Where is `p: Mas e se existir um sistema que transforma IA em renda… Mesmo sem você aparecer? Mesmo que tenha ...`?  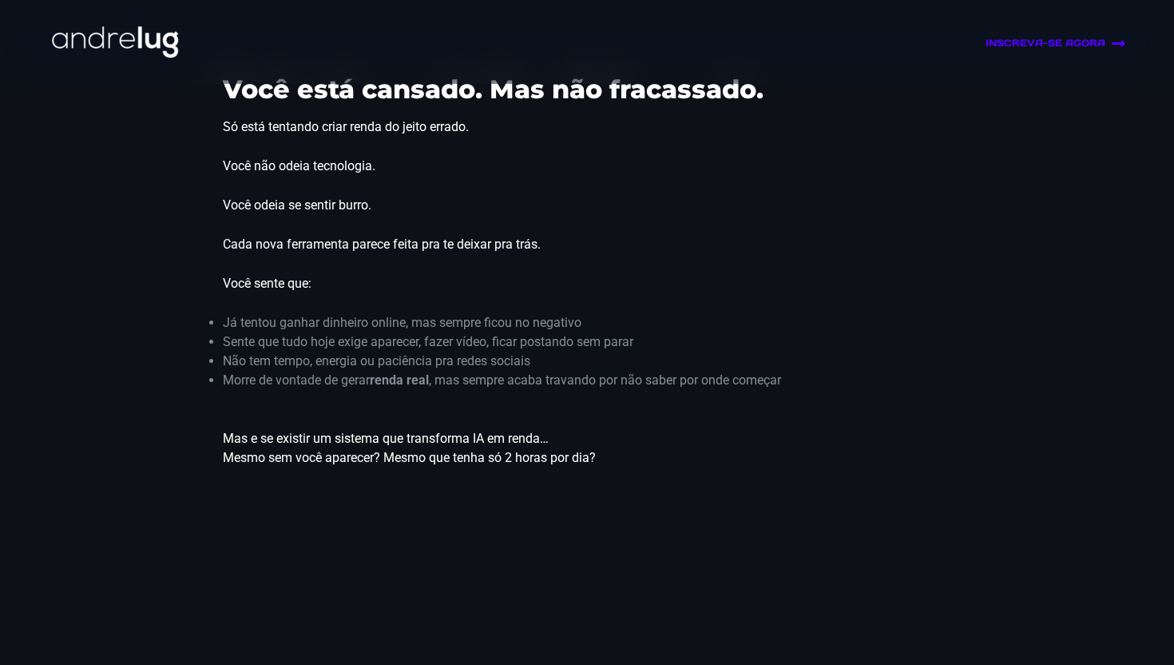 p: Mas e se existir um sistema que transforma IA em renda… Mesmo sem você aparecer? Mesmo que tenha ... is located at coordinates (586, 448).